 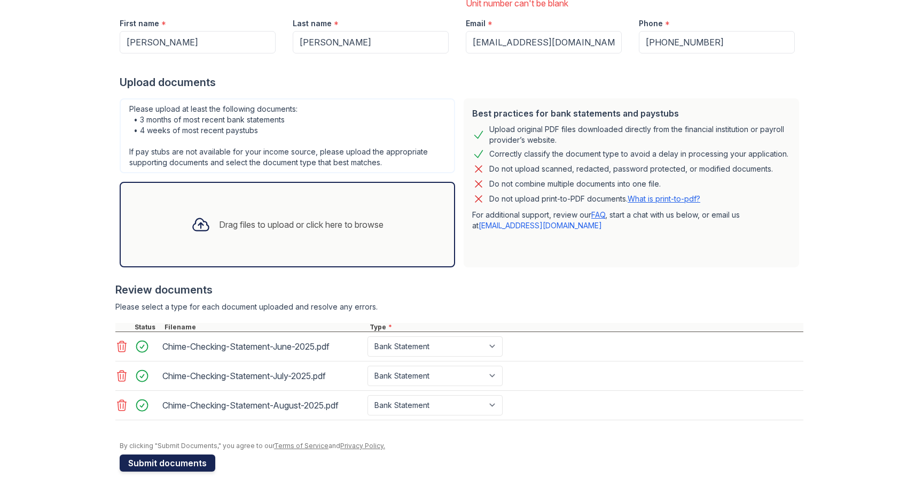 I want to click on label: First name, so click(x=139, y=24).